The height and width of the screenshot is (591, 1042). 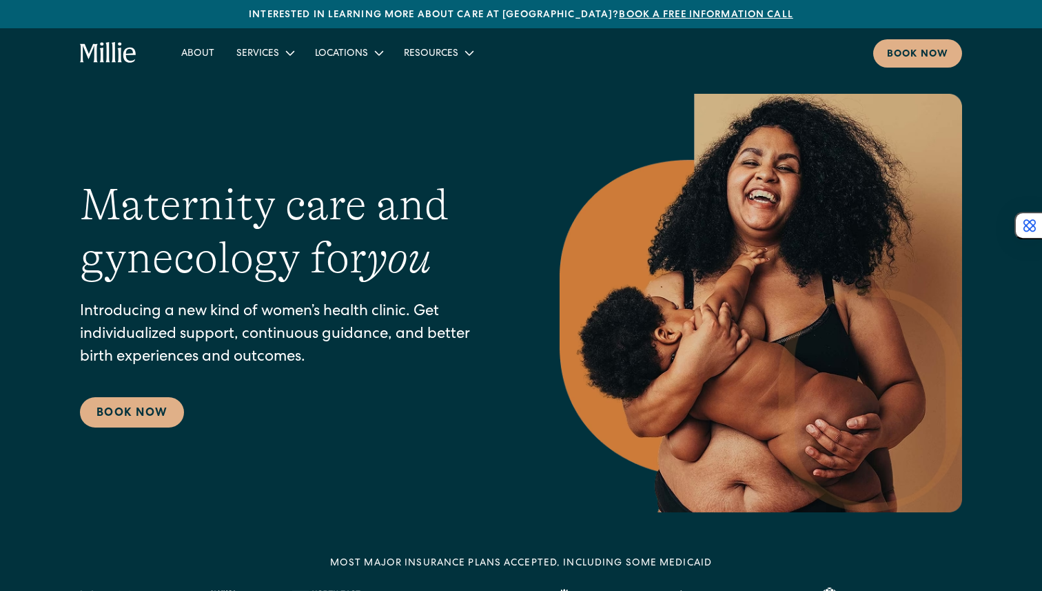 I want to click on div: Book now, so click(x=917, y=54).